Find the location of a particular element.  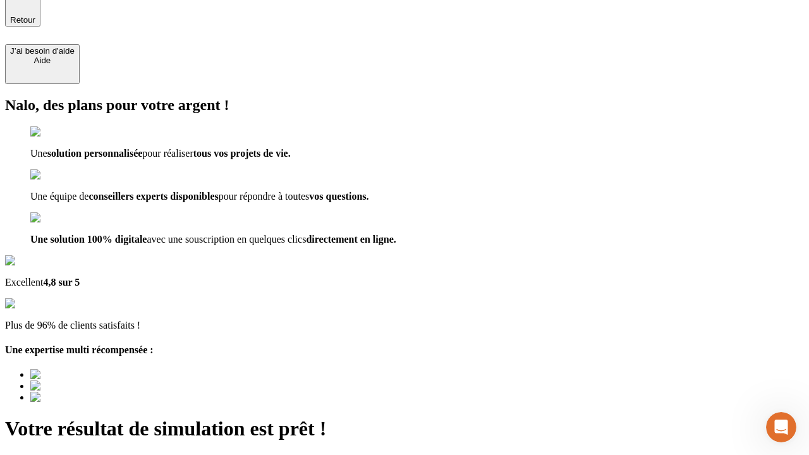

h1: Votre résultat de simulation est prêt ! is located at coordinates (405, 429).